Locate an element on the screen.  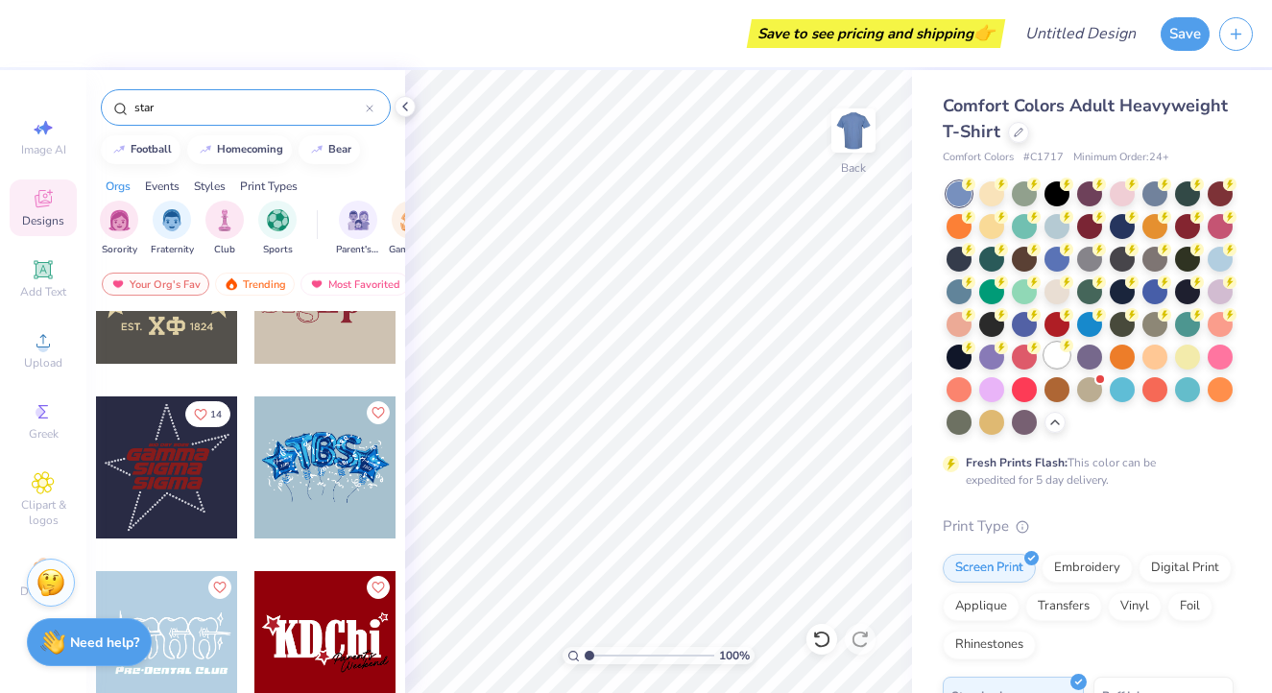
button: homecoming is located at coordinates (239, 150).